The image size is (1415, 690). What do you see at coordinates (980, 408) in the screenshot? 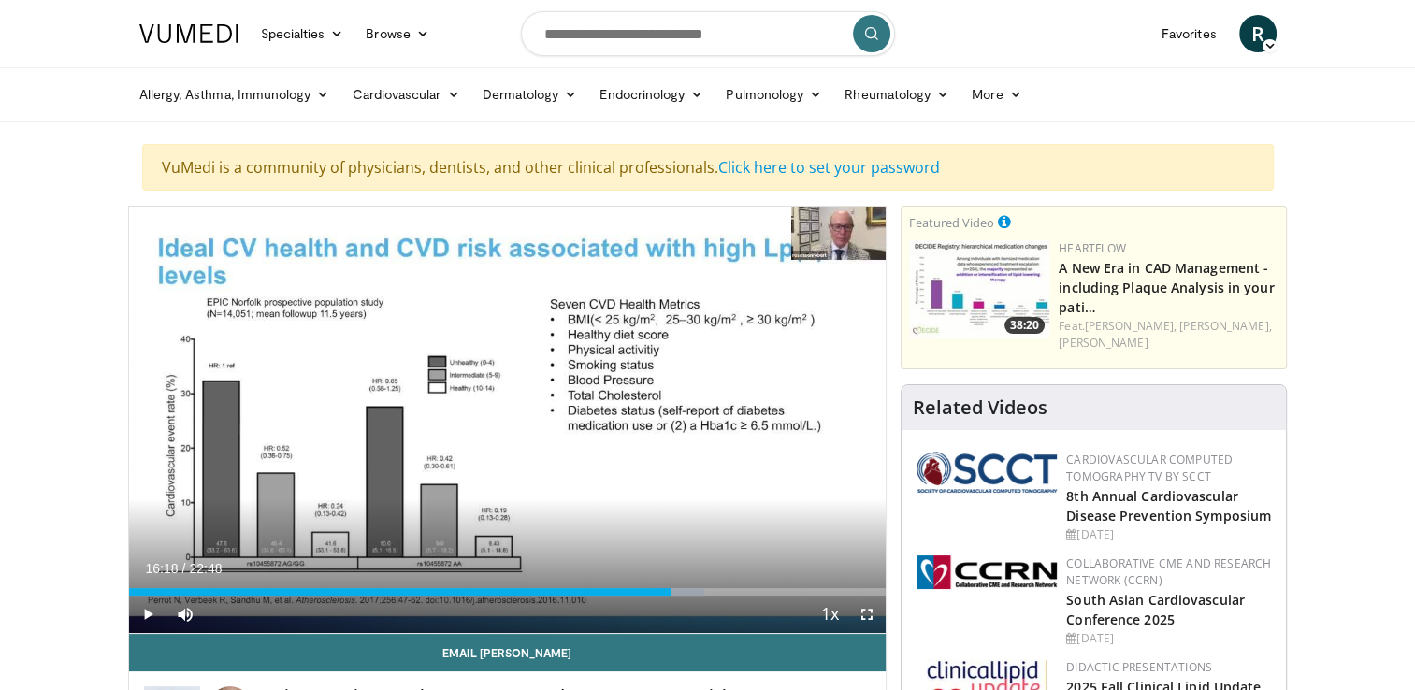
I see `h4: Related Videos` at bounding box center [980, 408].